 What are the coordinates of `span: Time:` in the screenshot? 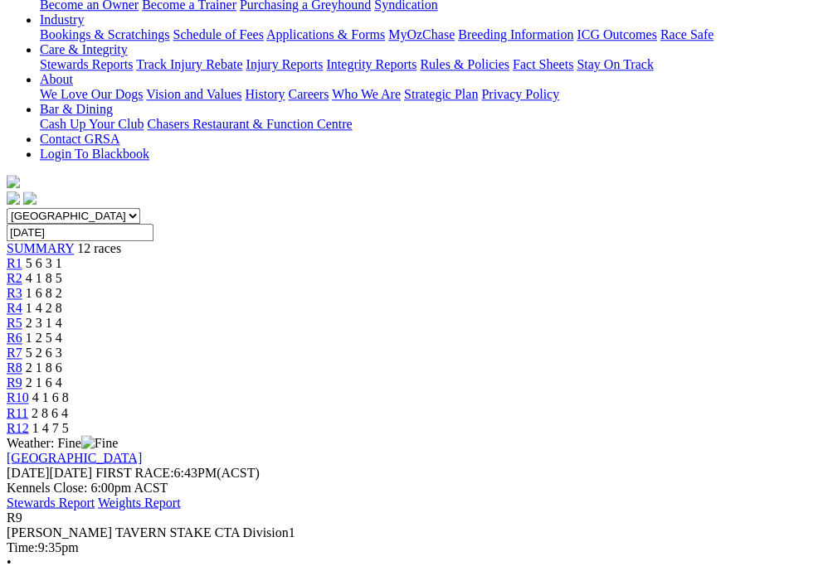 It's located at (22, 546).